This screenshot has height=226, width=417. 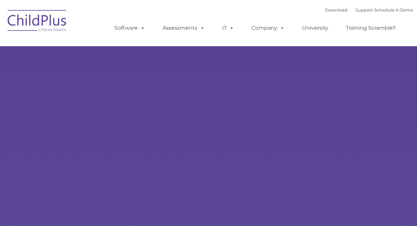 I want to click on a: Training Scramble!!, so click(x=371, y=28).